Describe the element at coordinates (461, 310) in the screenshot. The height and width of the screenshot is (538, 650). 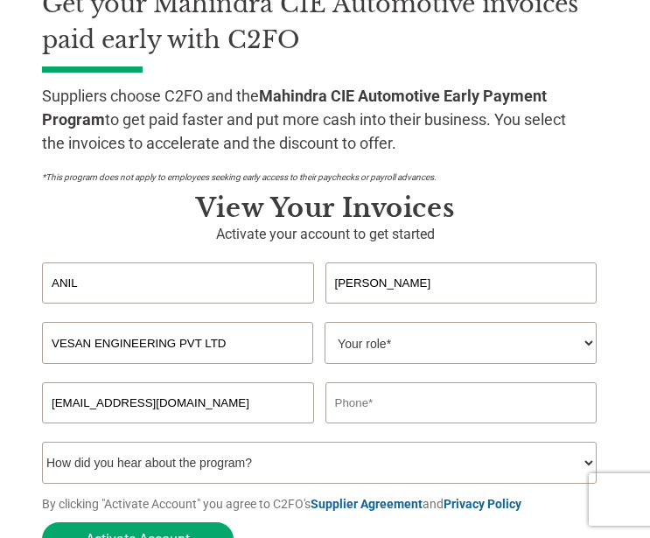
I see `div: Invalid last name or last name is too long` at that location.